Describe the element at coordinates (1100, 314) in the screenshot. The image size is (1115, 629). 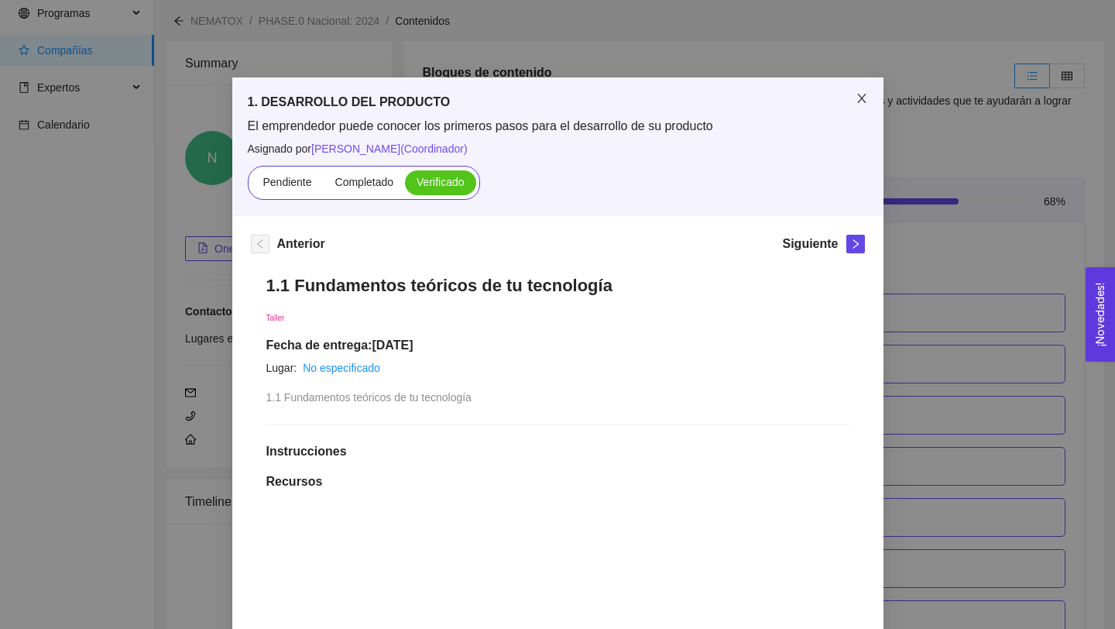
I see `button: Open Feedback Widget` at that location.